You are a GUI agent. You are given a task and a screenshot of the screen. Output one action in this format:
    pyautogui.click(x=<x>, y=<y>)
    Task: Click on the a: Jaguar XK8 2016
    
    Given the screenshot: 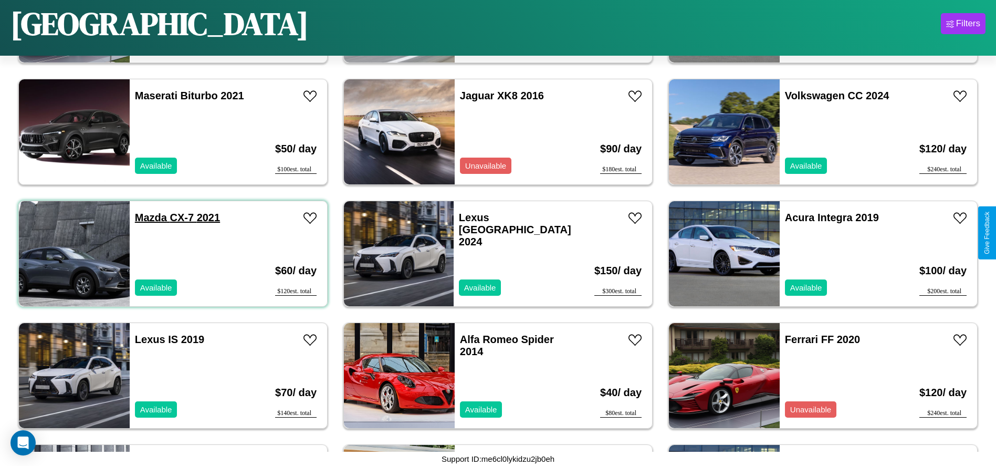 What is the action you would take?
    pyautogui.click(x=502, y=96)
    